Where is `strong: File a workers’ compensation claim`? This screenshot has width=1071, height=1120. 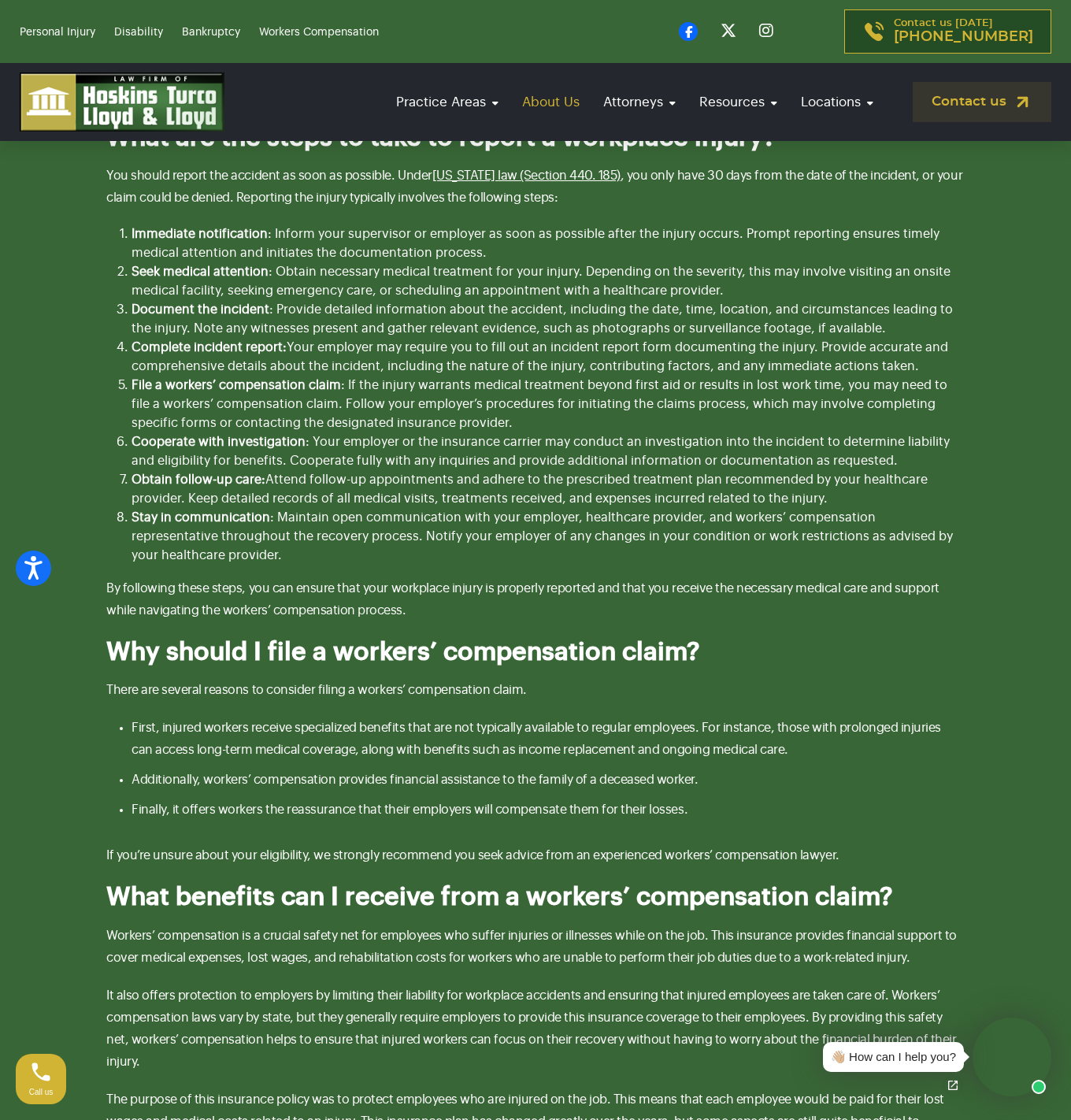
strong: File a workers’ compensation claim is located at coordinates (236, 385).